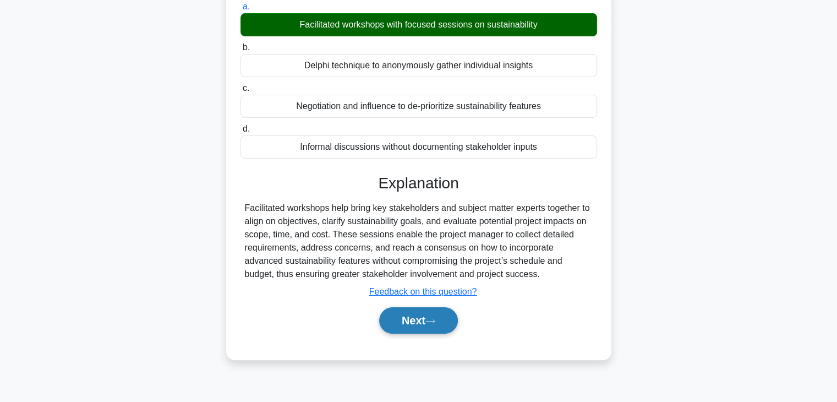 The height and width of the screenshot is (402, 837). What do you see at coordinates (246, 6) in the screenshot?
I see `span: a.` at bounding box center [246, 6].